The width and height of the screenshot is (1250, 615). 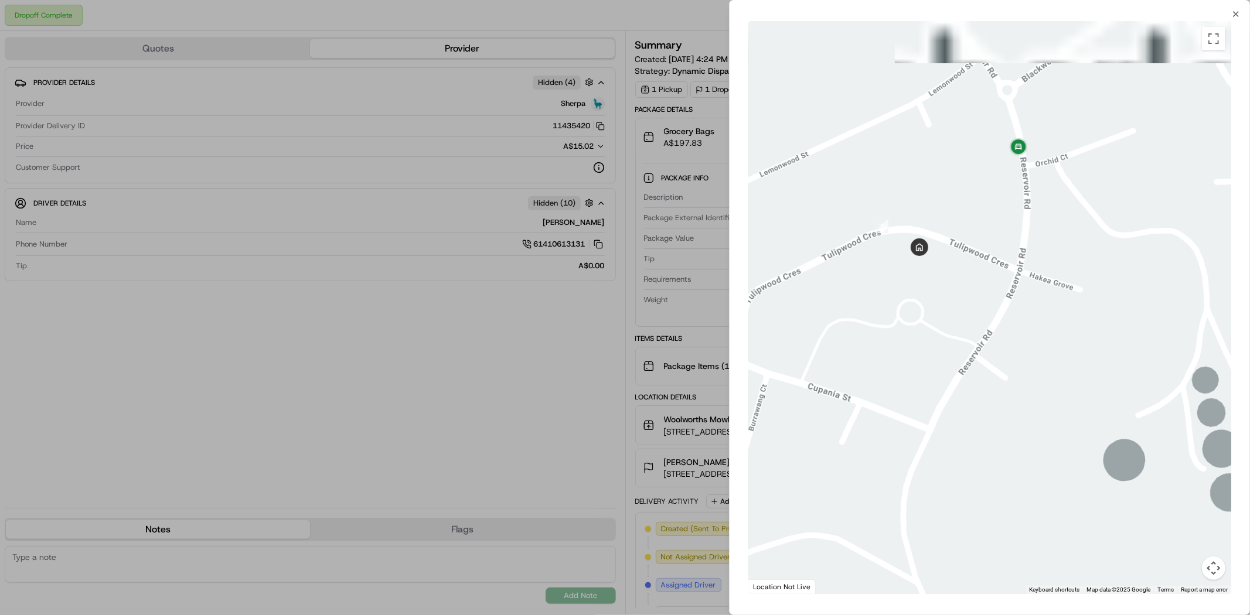 What do you see at coordinates (782, 587) in the screenshot?
I see `div: Location Not Live` at bounding box center [782, 587].